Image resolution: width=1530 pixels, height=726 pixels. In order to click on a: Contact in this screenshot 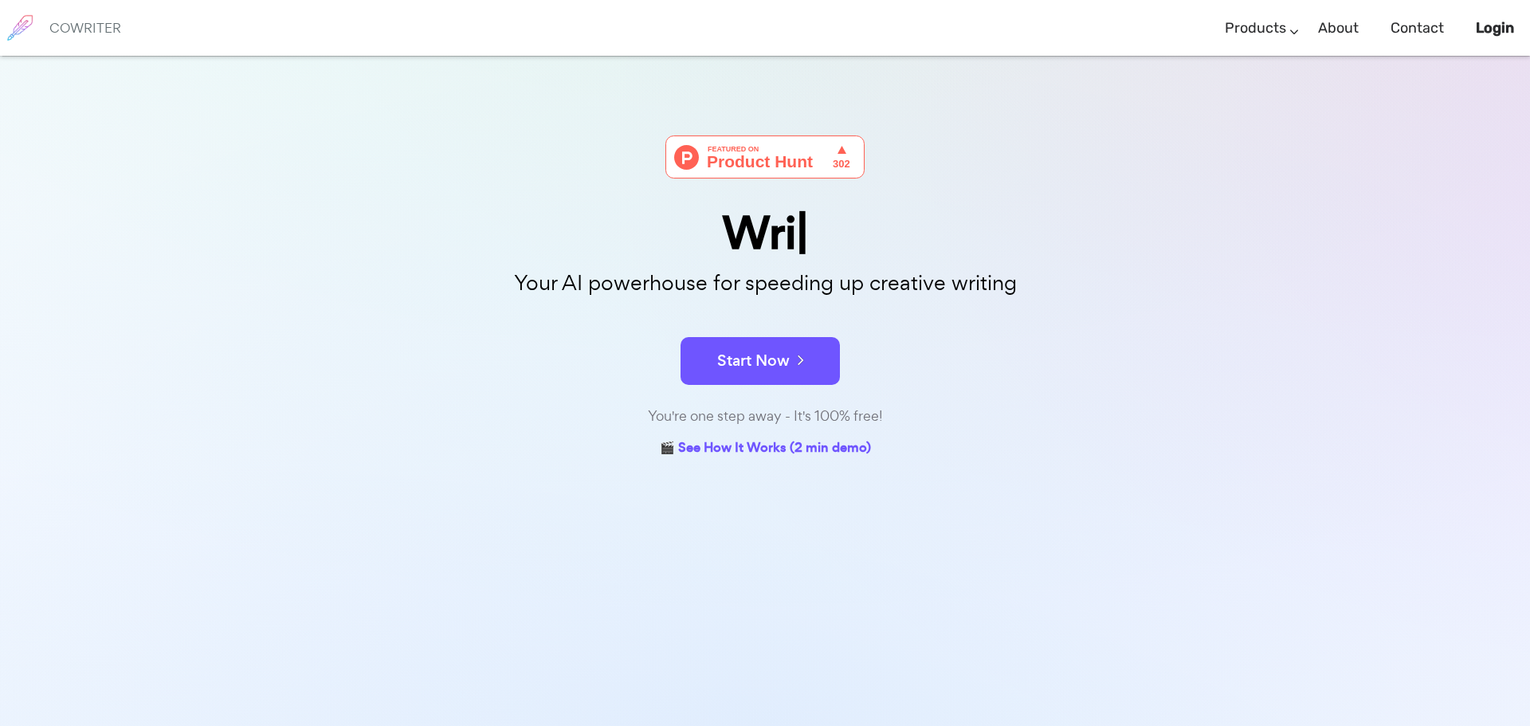, I will do `click(1416, 28)`.